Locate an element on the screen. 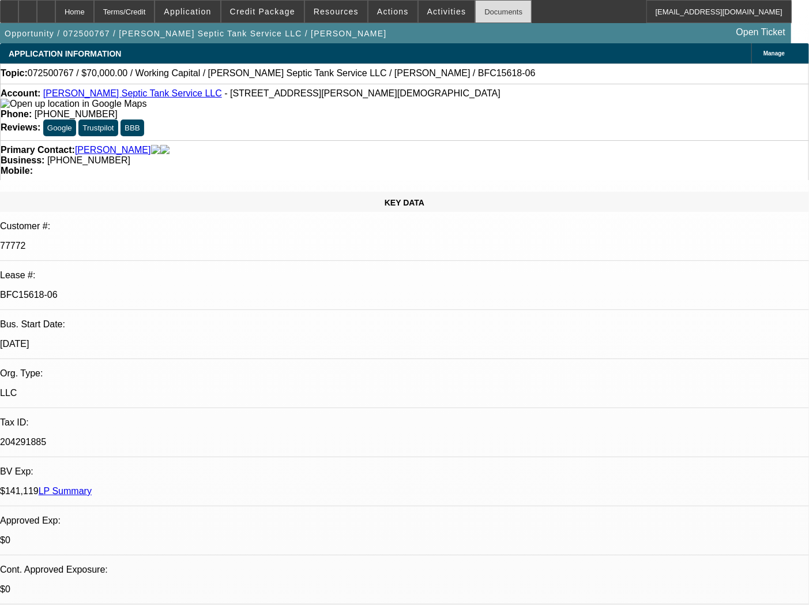 The width and height of the screenshot is (809, 605). span: Manage is located at coordinates (774, 53).